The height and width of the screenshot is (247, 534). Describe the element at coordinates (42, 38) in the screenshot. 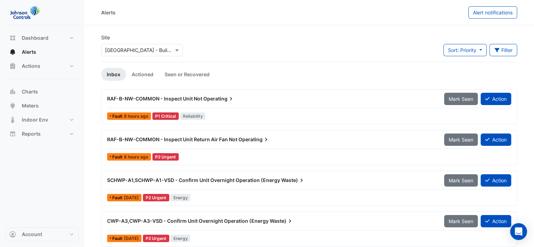

I see `button: Dashboard` at that location.